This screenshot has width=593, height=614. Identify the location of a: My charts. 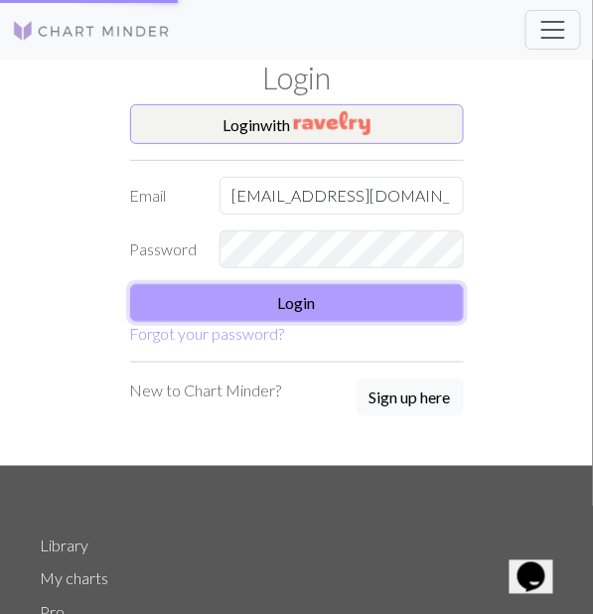
(74, 578).